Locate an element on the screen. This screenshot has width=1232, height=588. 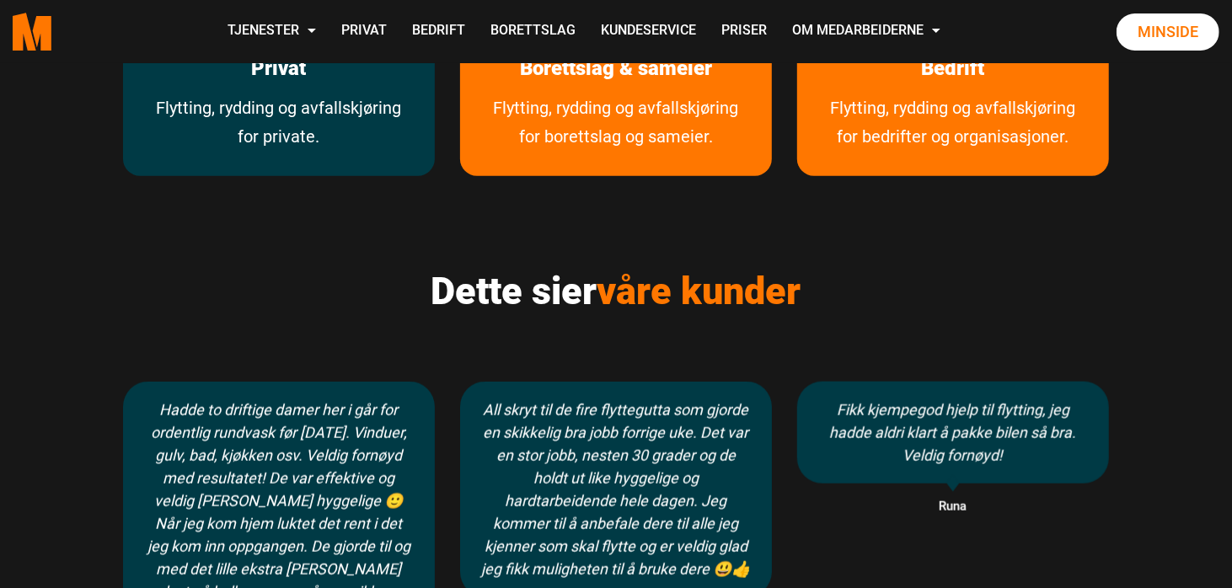
h2: Dette sier is located at coordinates (616, 292).